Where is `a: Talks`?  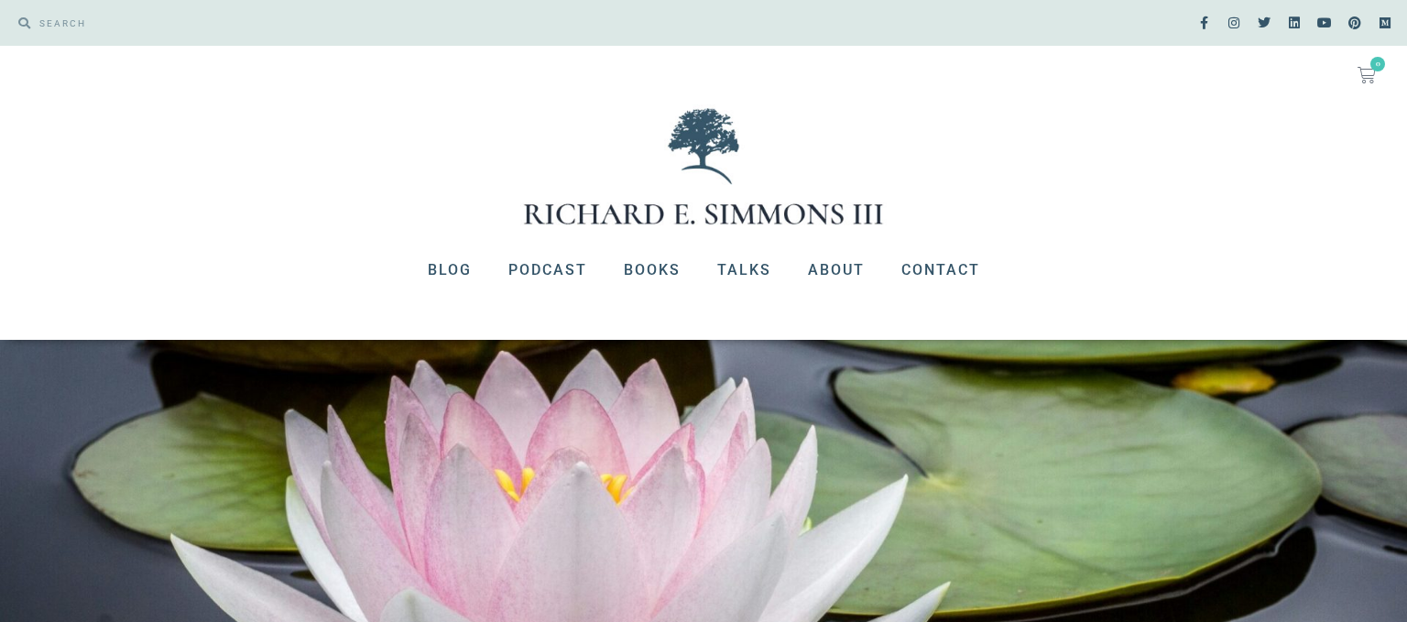
a: Talks is located at coordinates (744, 270).